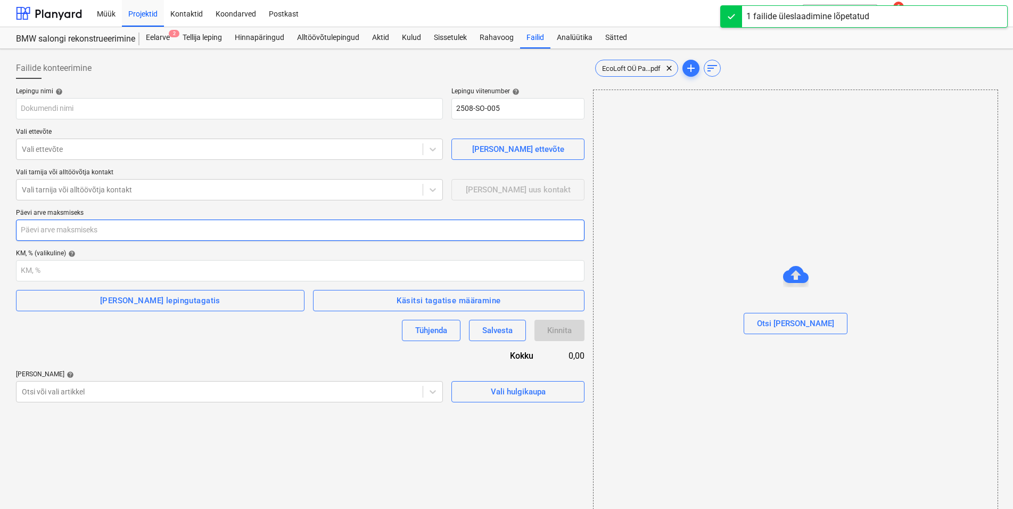 Image resolution: width=1013 pixels, height=509 pixels. What do you see at coordinates (637, 68) in the screenshot?
I see `div: EcoLoft OÜ Pa...pdf` at bounding box center [637, 68].